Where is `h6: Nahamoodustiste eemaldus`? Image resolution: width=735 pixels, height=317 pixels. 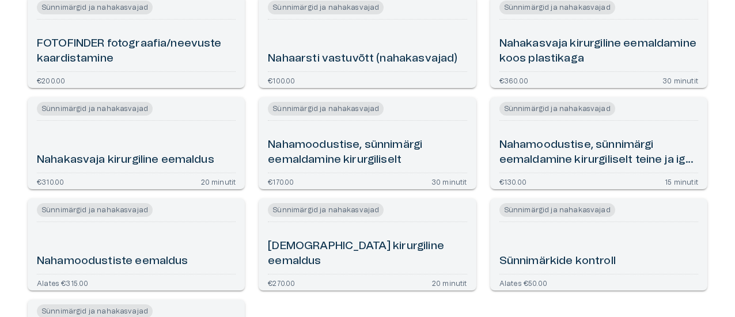
h6: Nahamoodustiste eemaldus is located at coordinates (112, 261).